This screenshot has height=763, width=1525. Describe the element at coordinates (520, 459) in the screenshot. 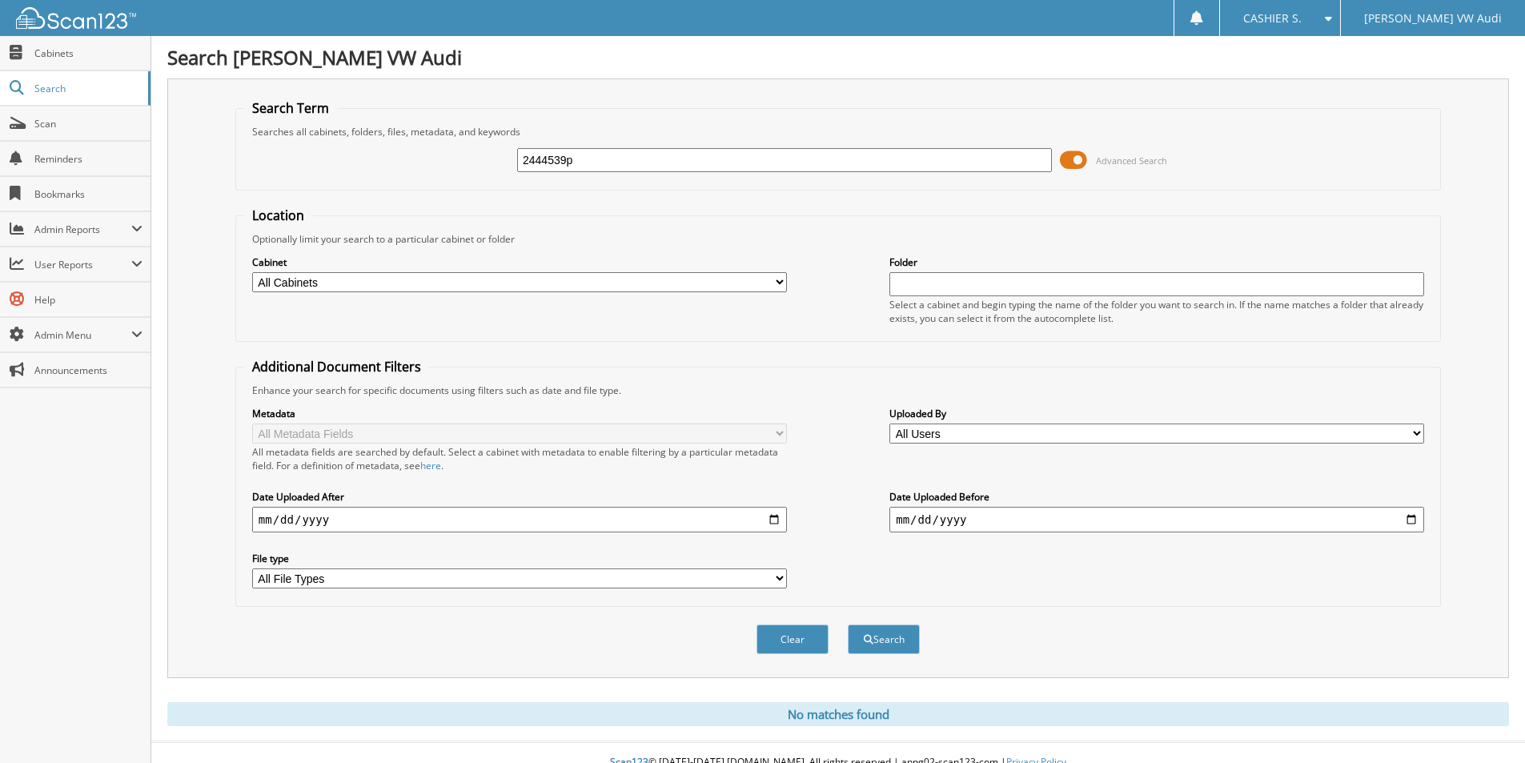

I see `div: All metadata fields are searched by default. Select a cabinet with metadata to enable filtering b...` at that location.